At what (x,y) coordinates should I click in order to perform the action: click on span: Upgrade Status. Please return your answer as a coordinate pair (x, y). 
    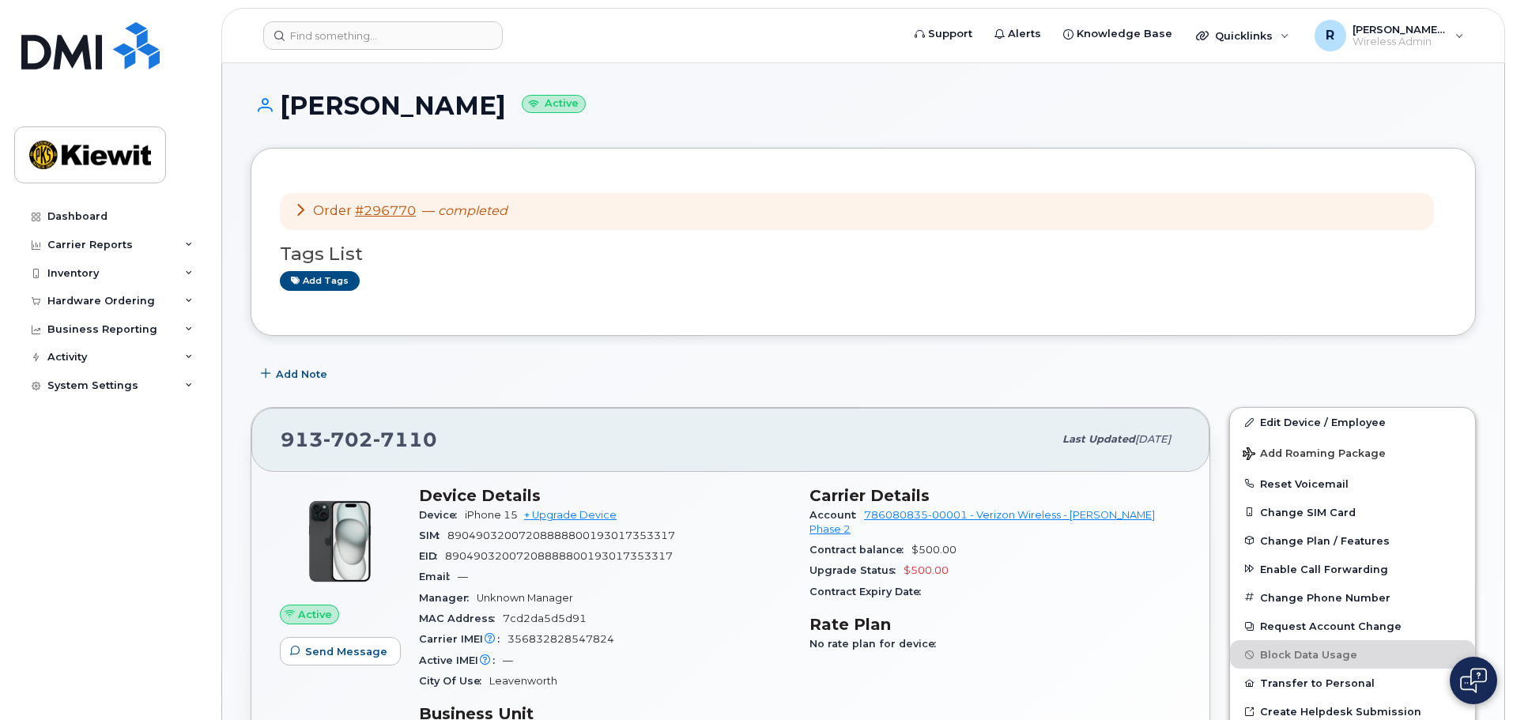
    Looking at the image, I should click on (856, 570).